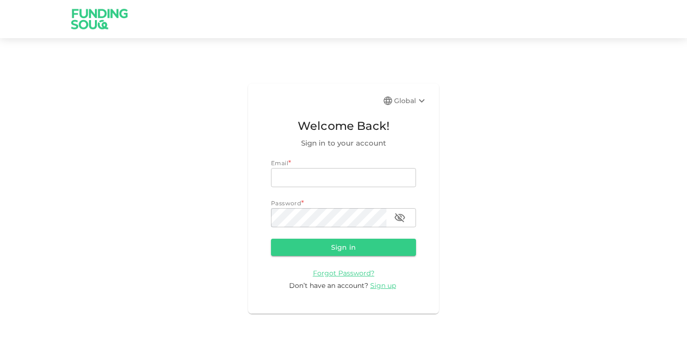  What do you see at coordinates (383, 285) in the screenshot?
I see `span: Sign up` at bounding box center [383, 285].